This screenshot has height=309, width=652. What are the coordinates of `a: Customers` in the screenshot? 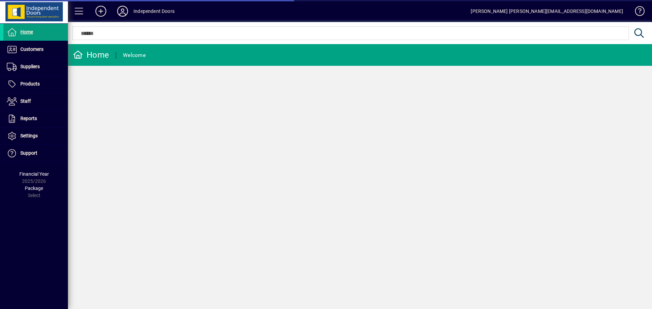 It's located at (36, 50).